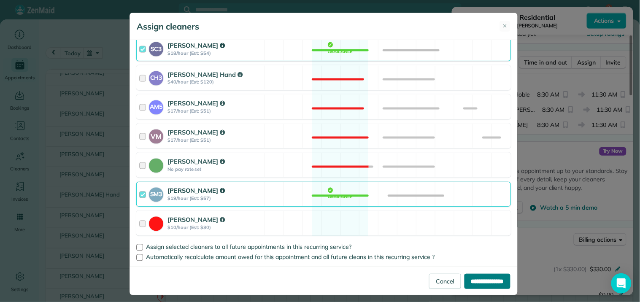 The height and width of the screenshot is (302, 640). I want to click on span: Automatically recalculate amount owed for this appointment and all future cleans in this recurrin..., so click(290, 257).